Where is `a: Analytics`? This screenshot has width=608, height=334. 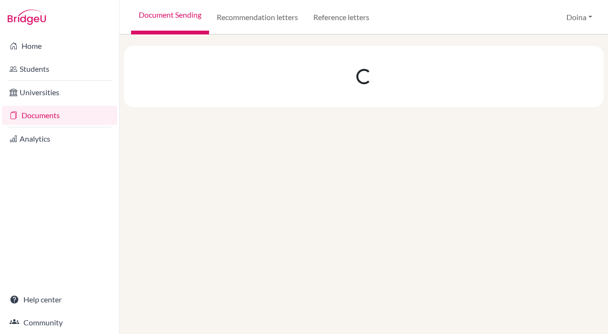
a: Analytics is located at coordinates (59, 139).